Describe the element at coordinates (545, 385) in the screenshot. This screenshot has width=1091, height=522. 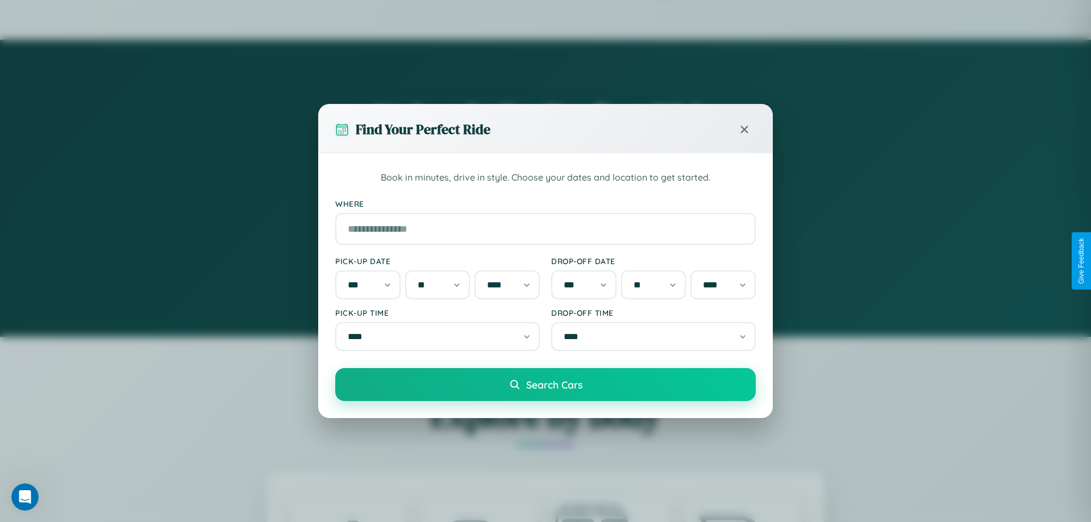
I see `button: Search Cars` at that location.